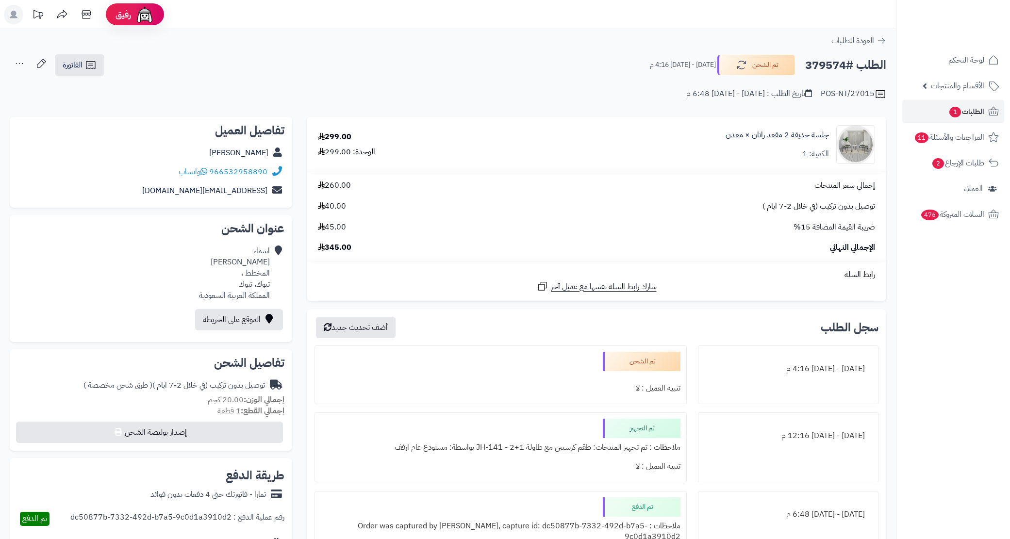 The image size is (1010, 539). I want to click on small: 1 قطعة, so click(251, 411).